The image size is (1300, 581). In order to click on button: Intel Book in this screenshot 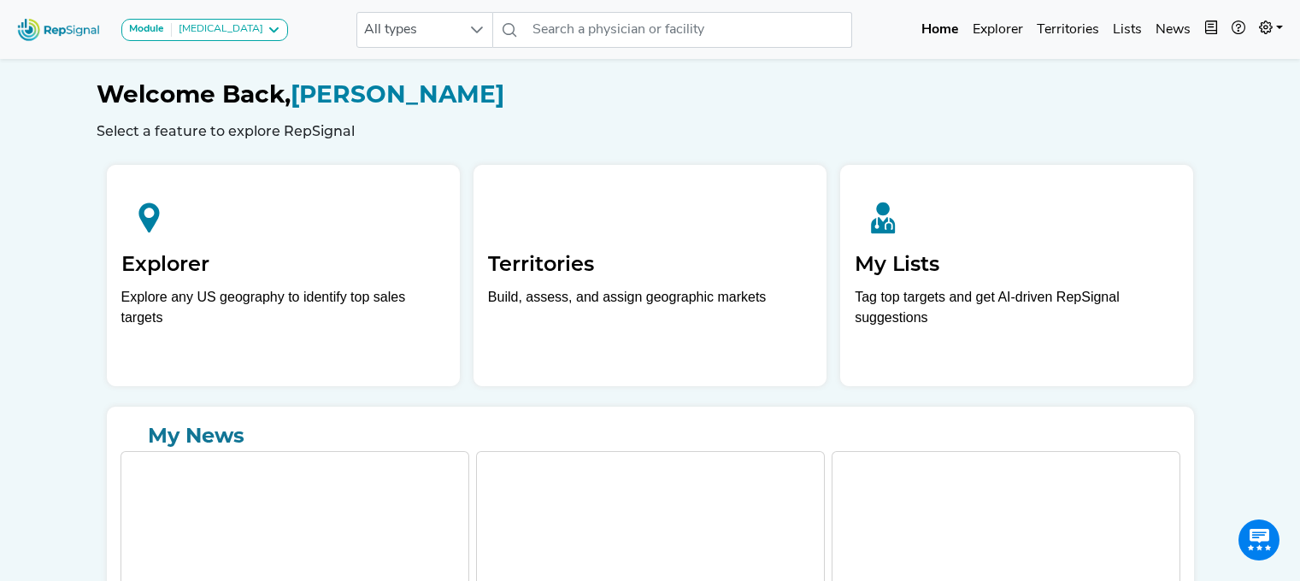, I will do `click(1211, 30)`.